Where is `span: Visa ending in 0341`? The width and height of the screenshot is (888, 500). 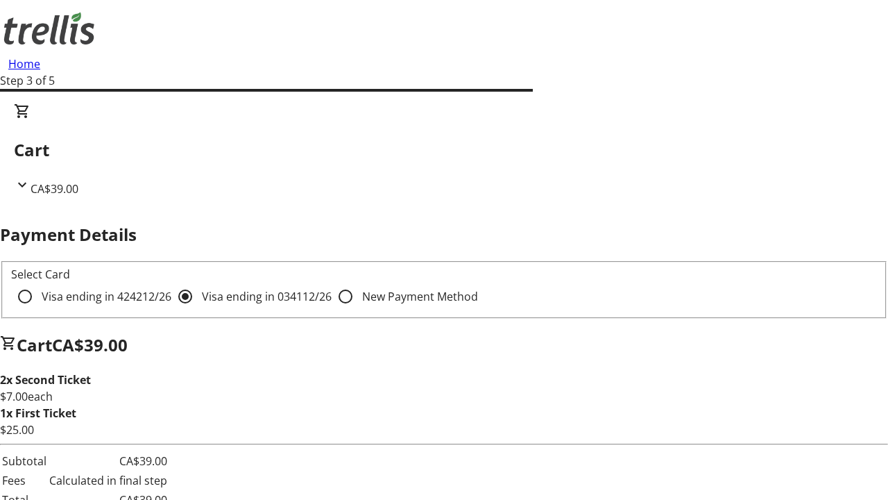
span: Visa ending in 0341 is located at coordinates (266, 296).